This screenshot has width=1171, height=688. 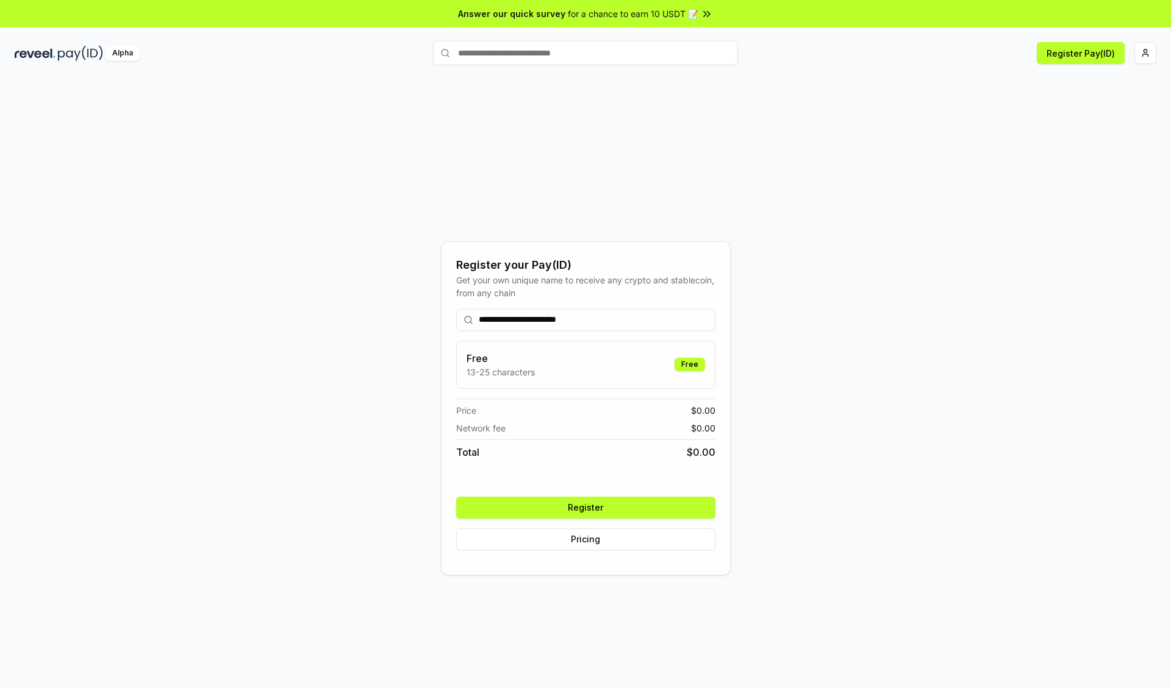 I want to click on div: Free, so click(x=690, y=365).